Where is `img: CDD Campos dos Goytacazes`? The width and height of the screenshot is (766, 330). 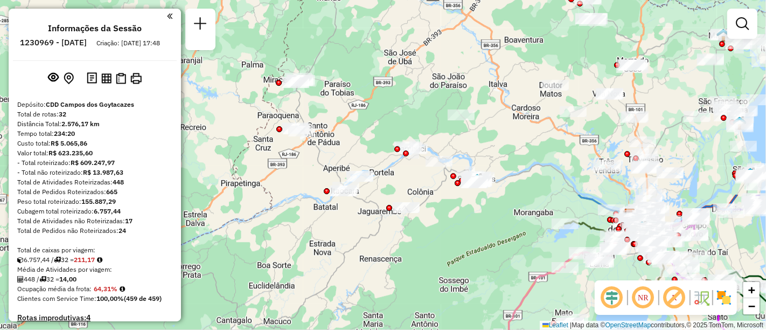 img: CDD Campos dos Goytacazes is located at coordinates (629, 215).